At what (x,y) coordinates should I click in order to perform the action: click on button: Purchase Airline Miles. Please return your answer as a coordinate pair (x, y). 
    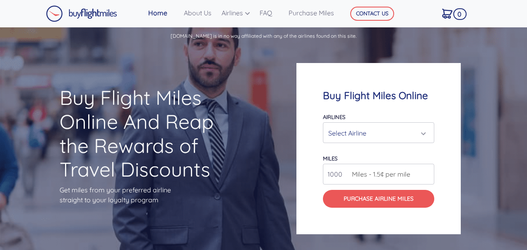
    Looking at the image, I should click on (379, 198).